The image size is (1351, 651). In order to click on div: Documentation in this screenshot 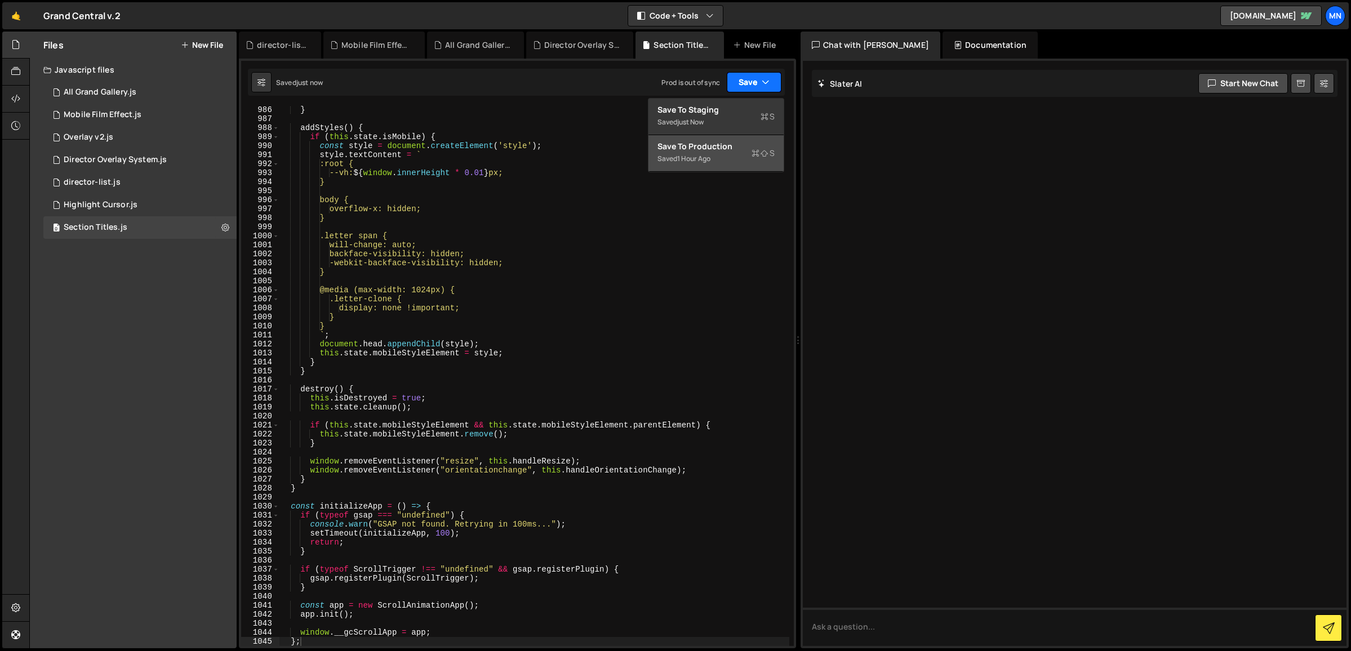, I will do `click(990, 45)`.